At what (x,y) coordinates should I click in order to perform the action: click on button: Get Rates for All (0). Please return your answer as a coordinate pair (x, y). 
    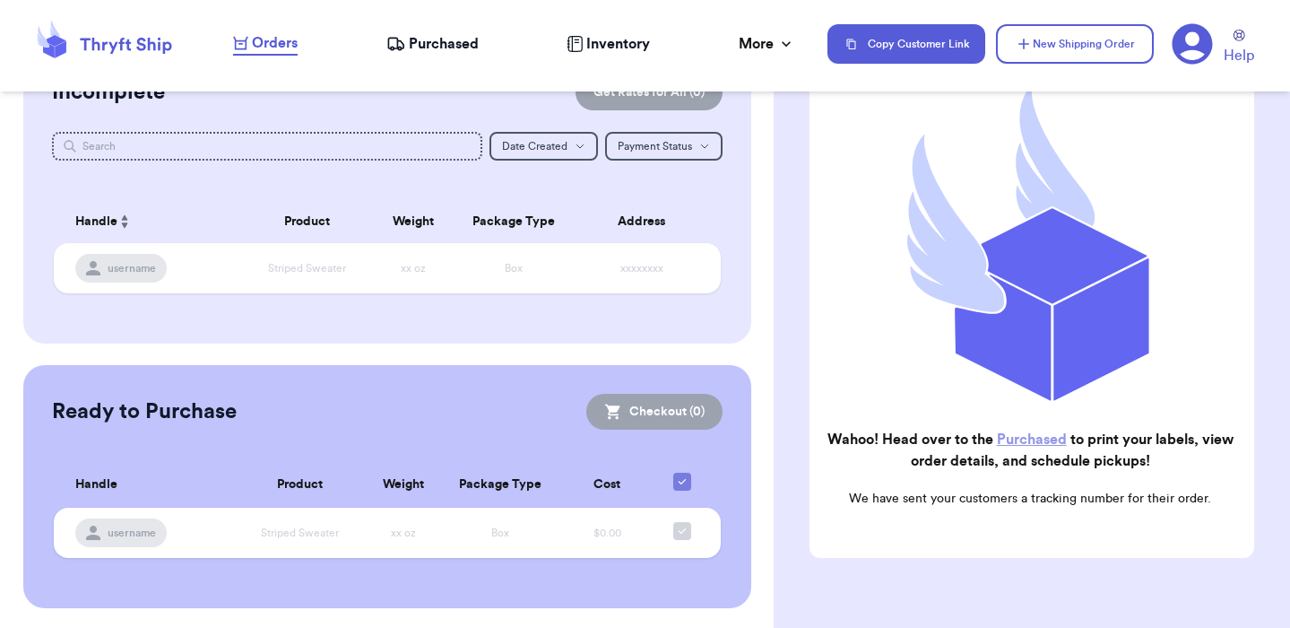
    Looking at the image, I should click on (649, 92).